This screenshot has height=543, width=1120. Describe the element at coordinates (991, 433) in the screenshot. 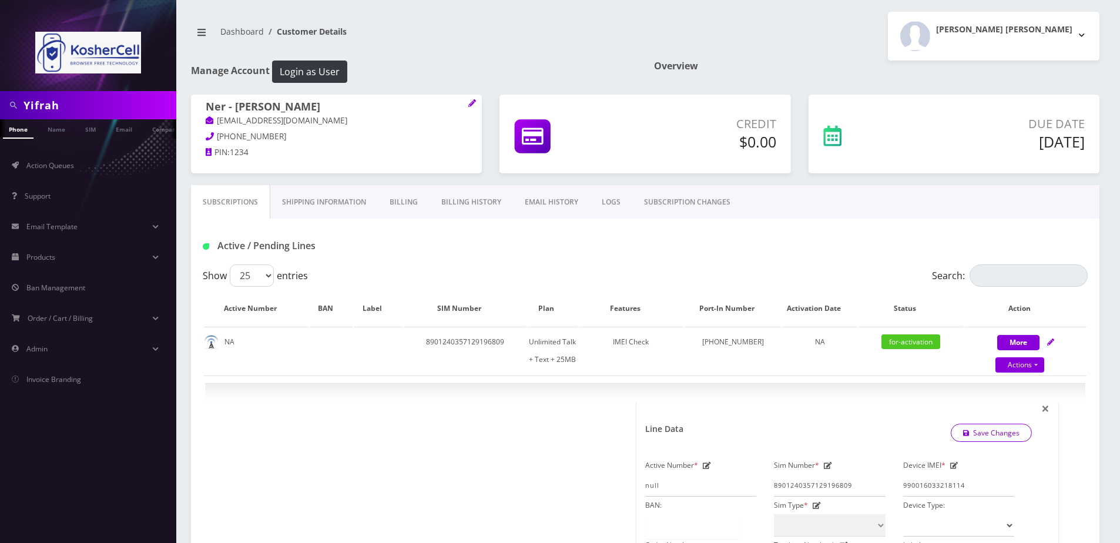

I see `a: Save Changes` at that location.